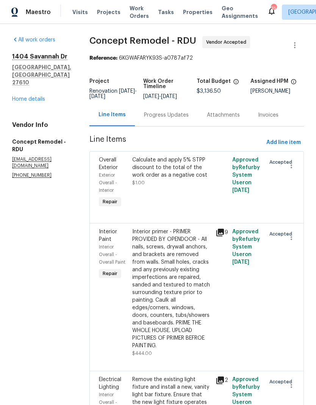 The image size is (316, 405). I want to click on span: $1.00, so click(139, 183).